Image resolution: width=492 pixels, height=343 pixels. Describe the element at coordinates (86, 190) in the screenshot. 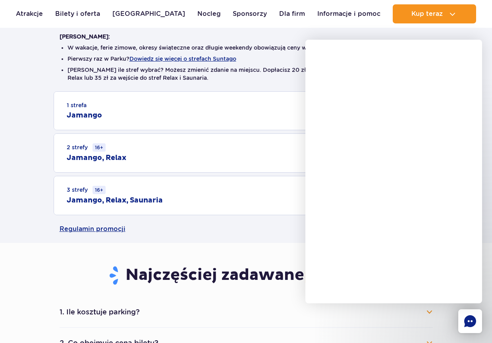

I see `small: 3 strefy` at that location.